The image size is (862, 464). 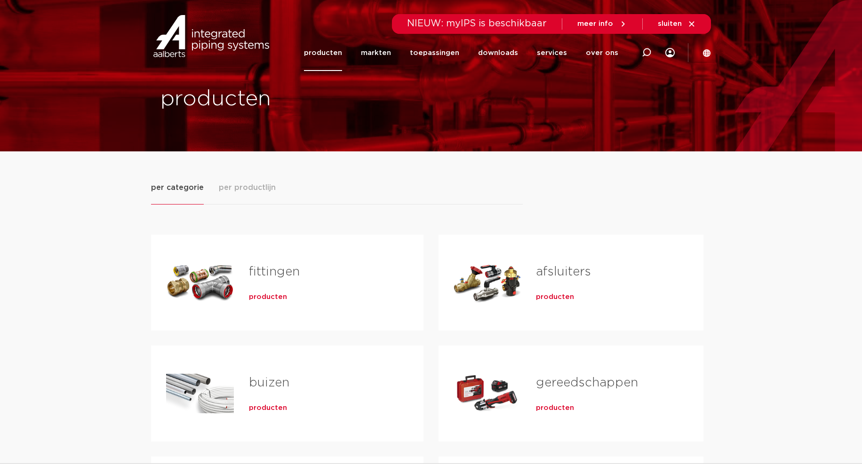 What do you see at coordinates (602, 24) in the screenshot?
I see `a: meer info` at bounding box center [602, 24].